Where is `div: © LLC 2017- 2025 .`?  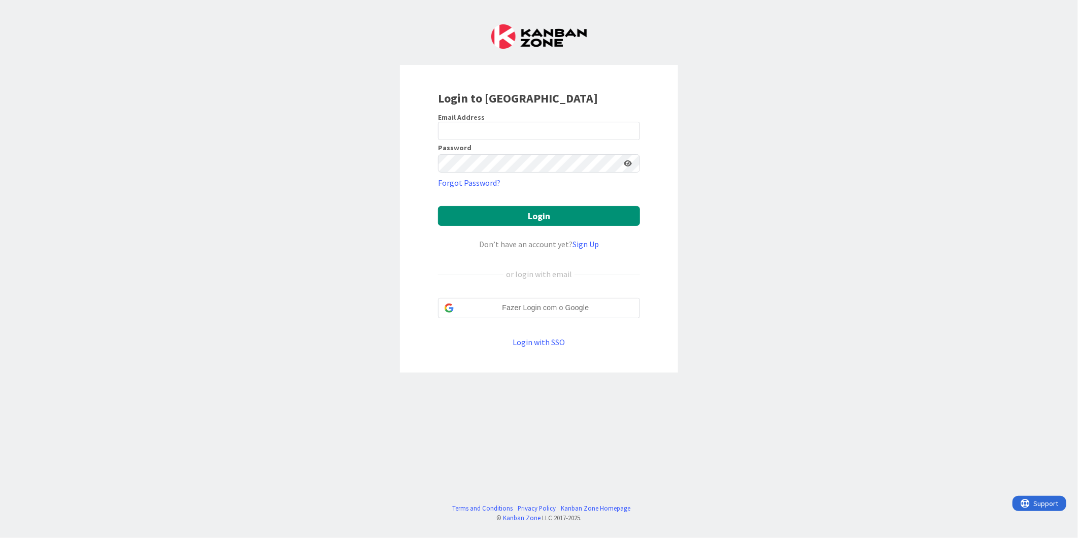
div: © LLC 2017- 2025 . is located at coordinates (539, 517).